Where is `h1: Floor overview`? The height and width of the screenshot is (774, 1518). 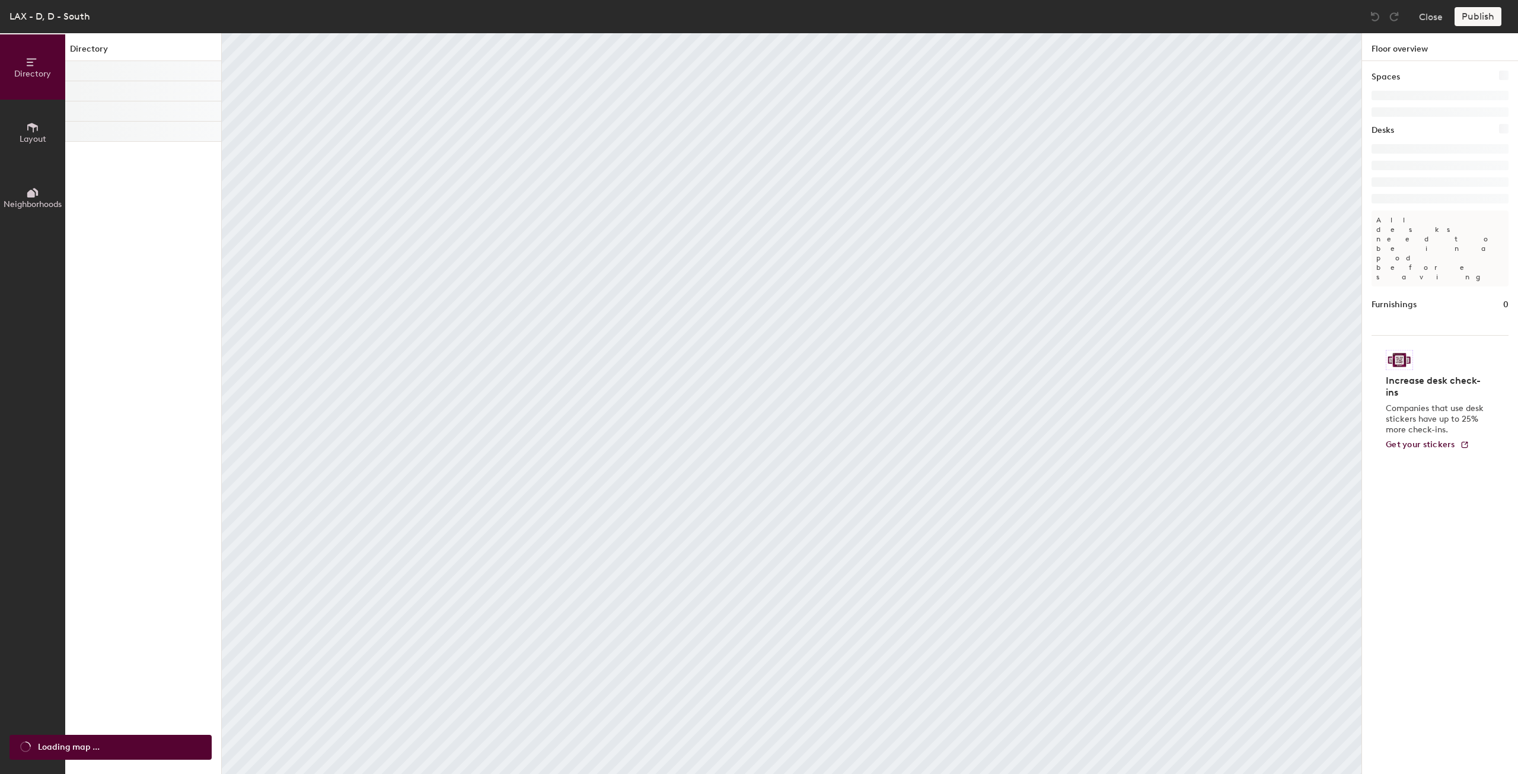
h1: Floor overview is located at coordinates (1440, 47).